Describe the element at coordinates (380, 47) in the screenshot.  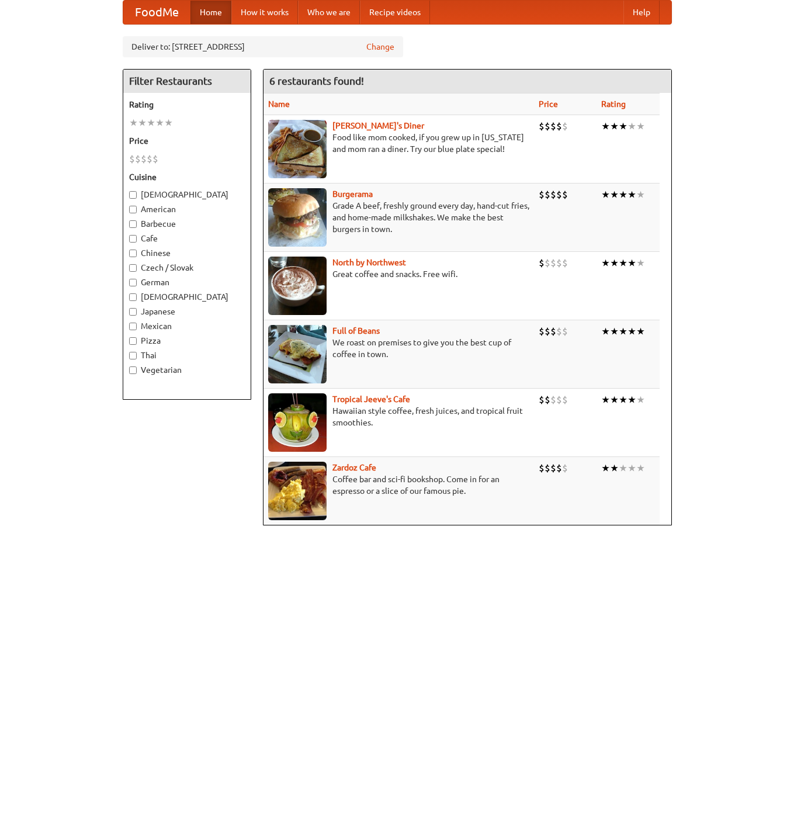
I see `a: Change` at that location.